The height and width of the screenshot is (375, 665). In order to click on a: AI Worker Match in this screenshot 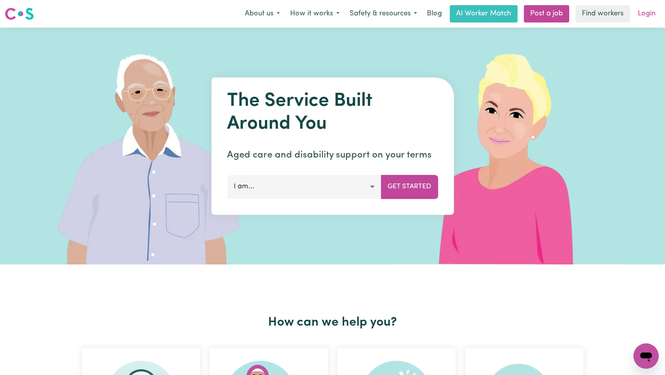, I will do `click(484, 14)`.